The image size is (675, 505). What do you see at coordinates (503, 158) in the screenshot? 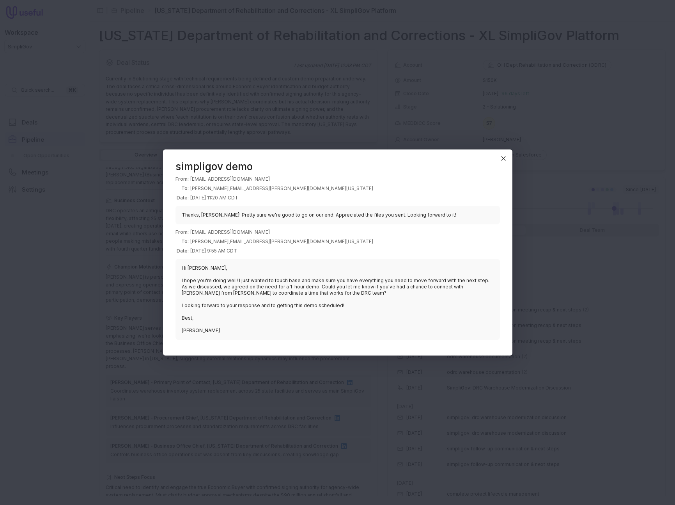
I see `button: Close` at bounding box center [503, 158].